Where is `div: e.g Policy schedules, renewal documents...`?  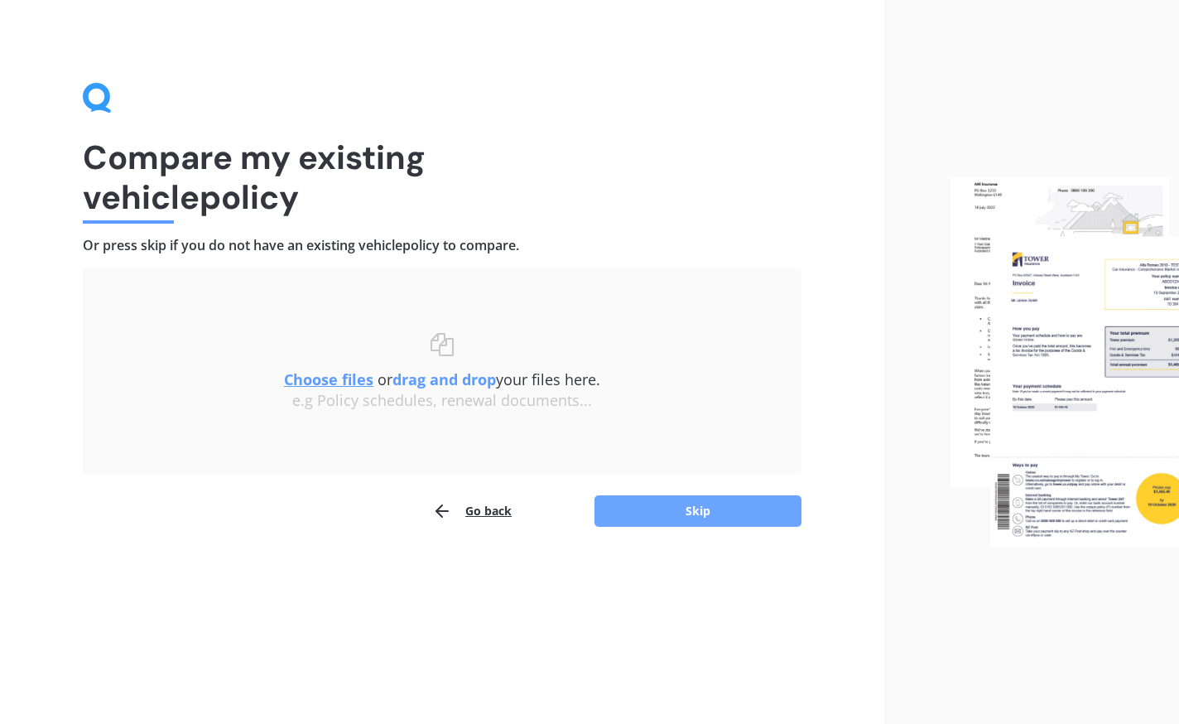 div: e.g Policy schedules, renewal documents... is located at coordinates (442, 401).